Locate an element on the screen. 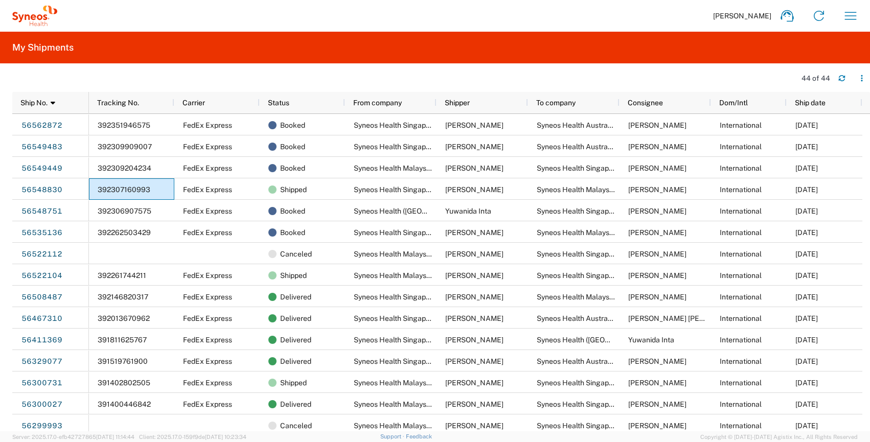 The height and width of the screenshot is (442, 870). a: 56299993 is located at coordinates (42, 426).